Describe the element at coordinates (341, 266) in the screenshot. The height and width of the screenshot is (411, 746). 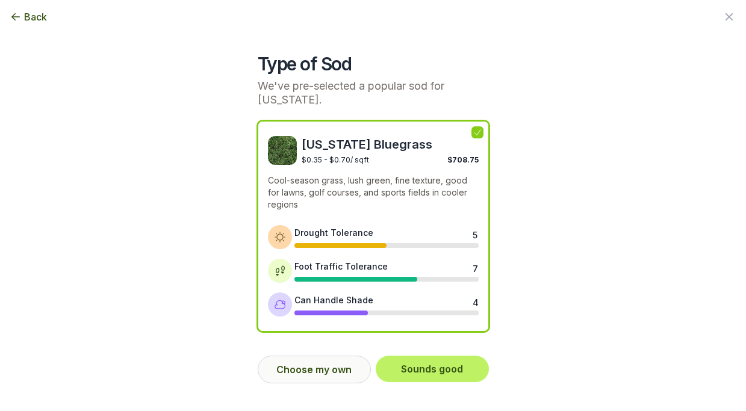
I see `div: Foot Traffic Tolerance` at that location.